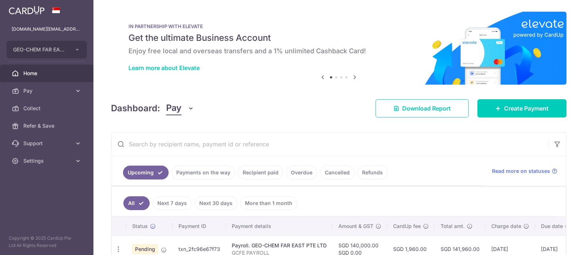  I want to click on span: Collect, so click(47, 108).